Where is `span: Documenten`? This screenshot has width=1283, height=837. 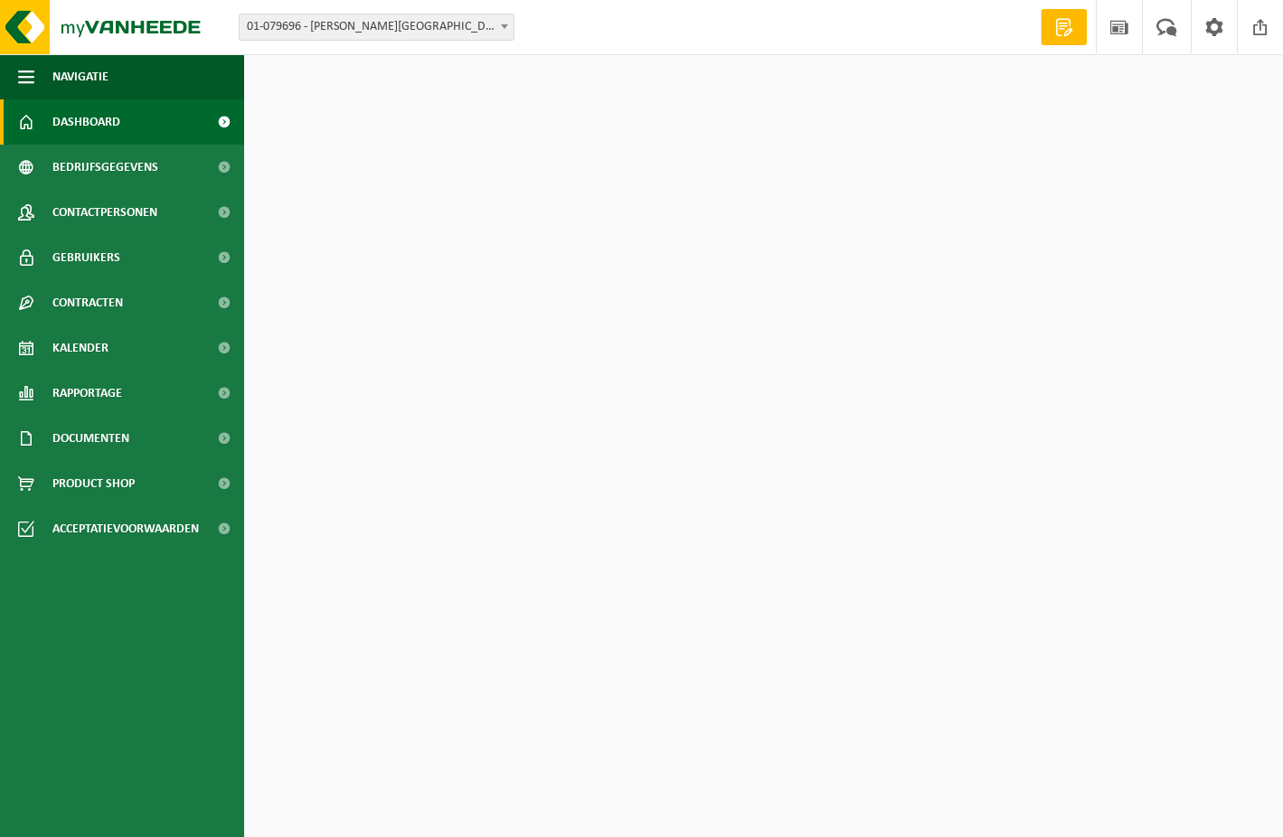
span: Documenten is located at coordinates (90, 439).